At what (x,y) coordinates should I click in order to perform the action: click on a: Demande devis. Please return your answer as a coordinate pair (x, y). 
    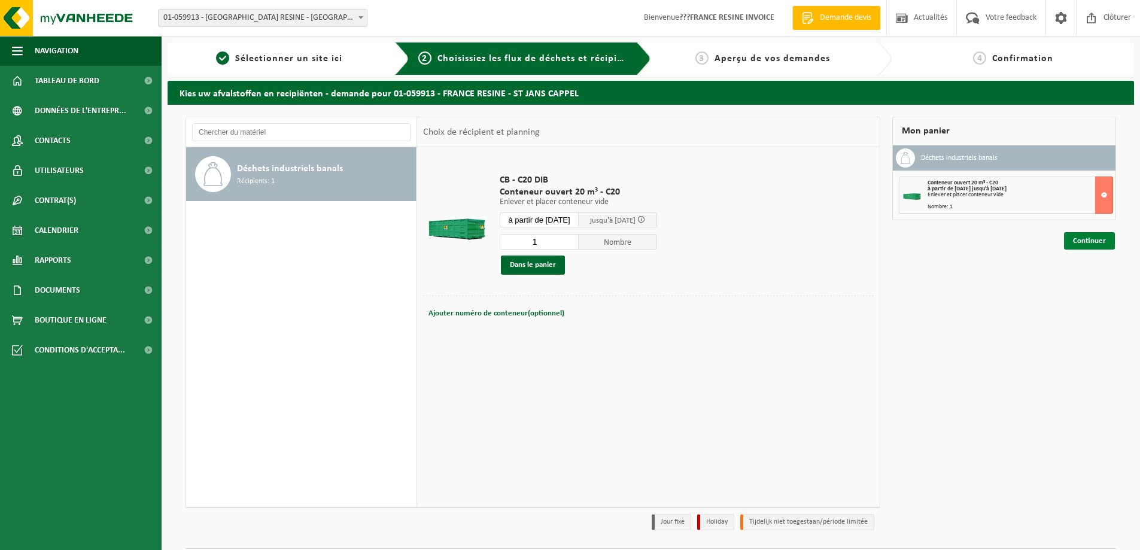
    Looking at the image, I should click on (836, 18).